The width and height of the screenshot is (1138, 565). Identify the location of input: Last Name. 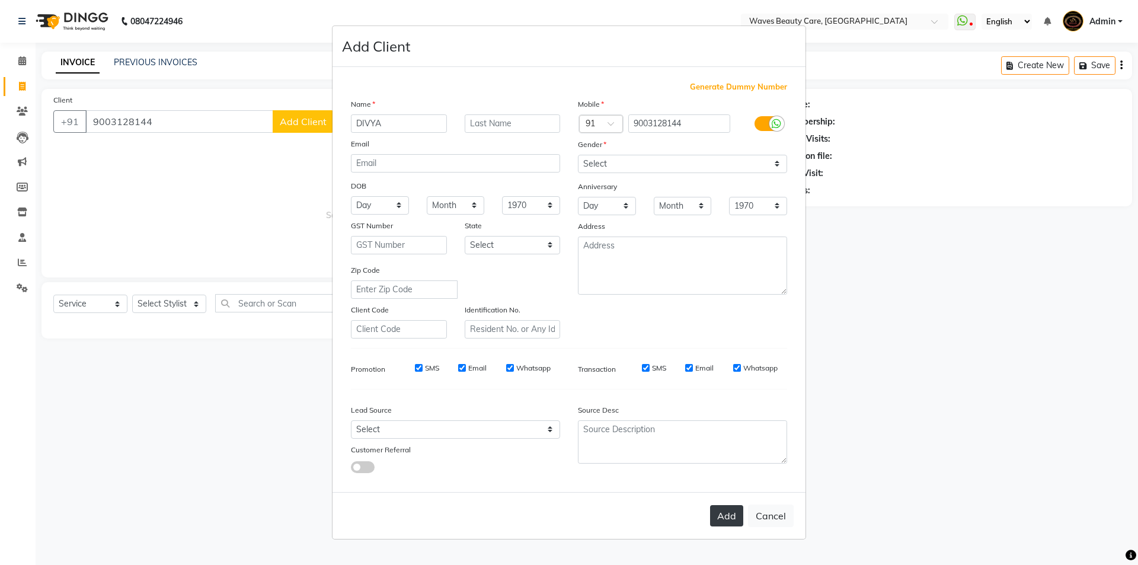
(513, 123).